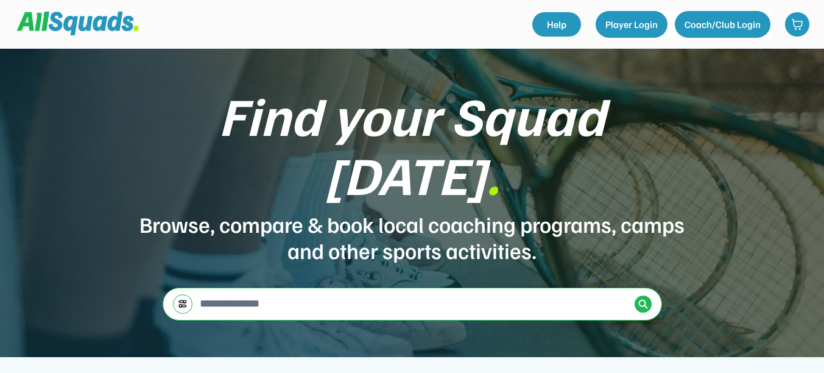 This screenshot has width=824, height=373. I want to click on a: Help, so click(557, 24).